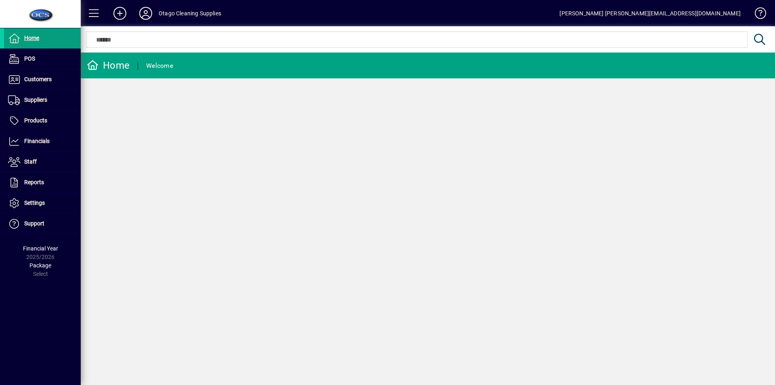  Describe the element at coordinates (29, 59) in the screenshot. I see `span: POS` at that location.